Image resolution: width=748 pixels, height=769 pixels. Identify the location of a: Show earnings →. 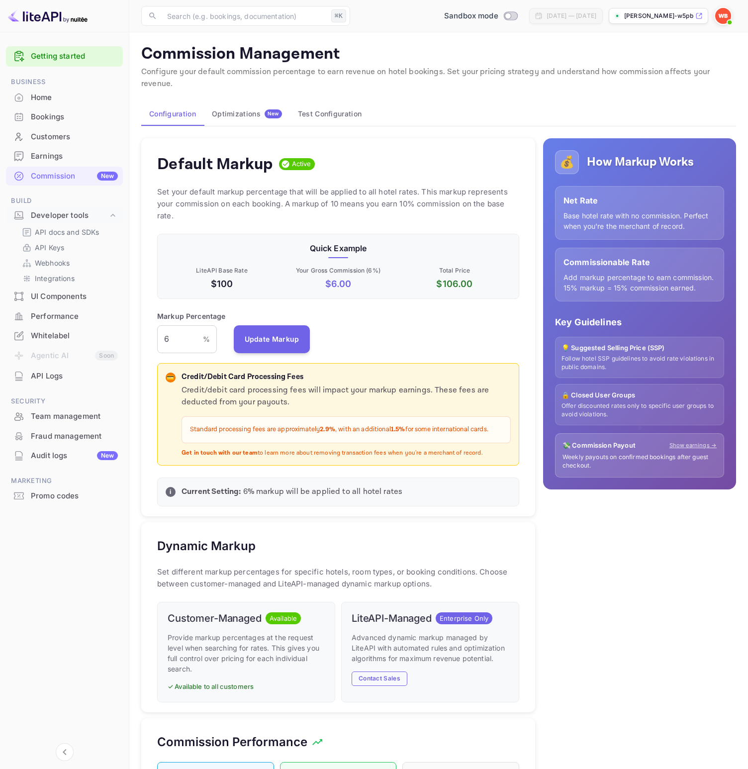
(693, 445).